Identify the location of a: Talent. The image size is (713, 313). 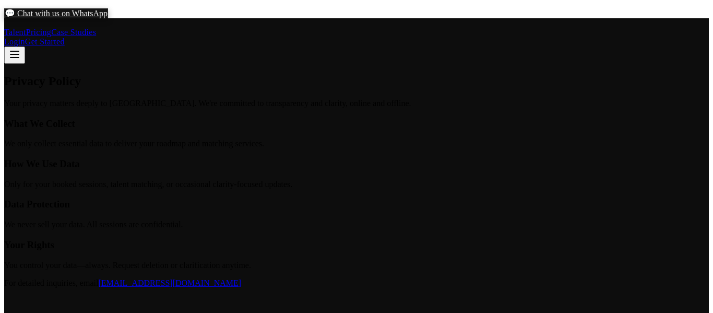
(15, 32).